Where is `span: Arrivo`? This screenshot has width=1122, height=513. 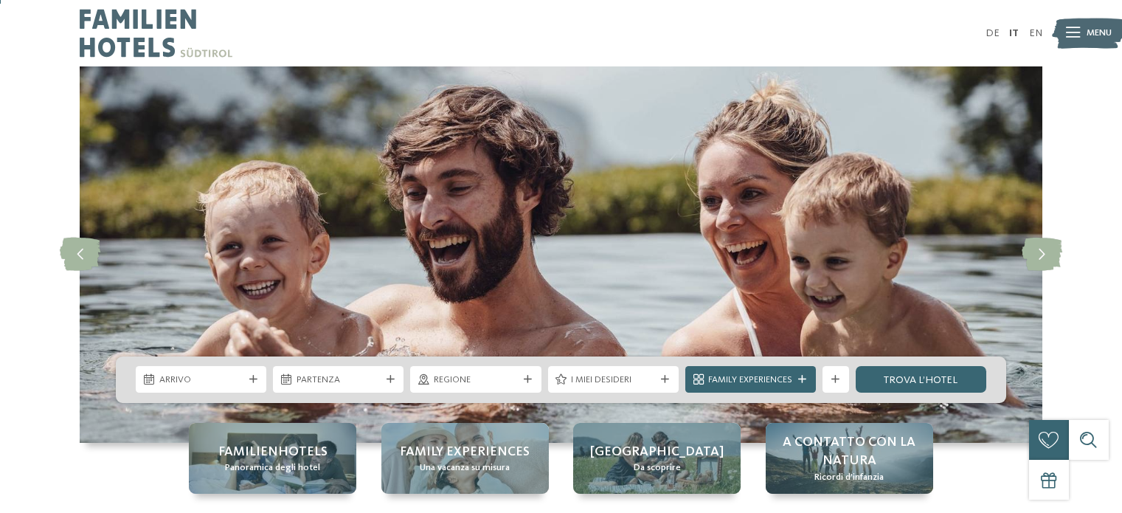 span: Arrivo is located at coordinates (201, 380).